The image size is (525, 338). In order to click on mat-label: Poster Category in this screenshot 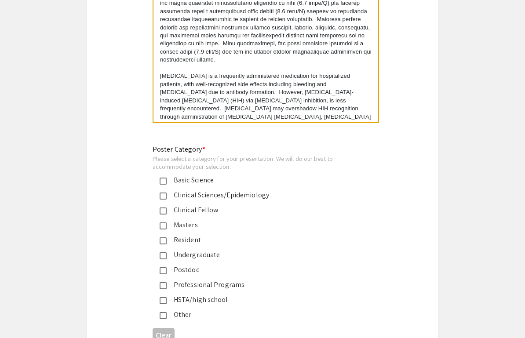, I will do `click(179, 149)`.